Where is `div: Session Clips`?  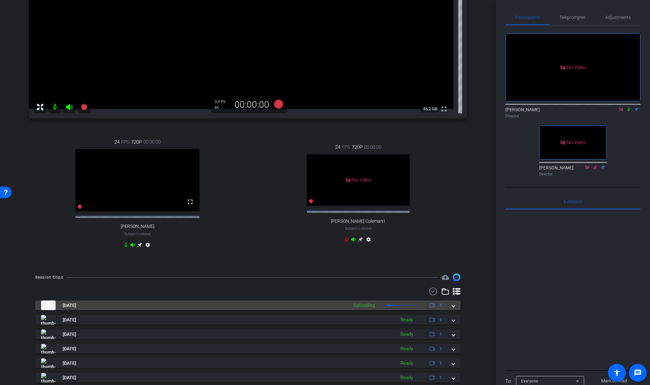 div: Session Clips is located at coordinates (49, 277).